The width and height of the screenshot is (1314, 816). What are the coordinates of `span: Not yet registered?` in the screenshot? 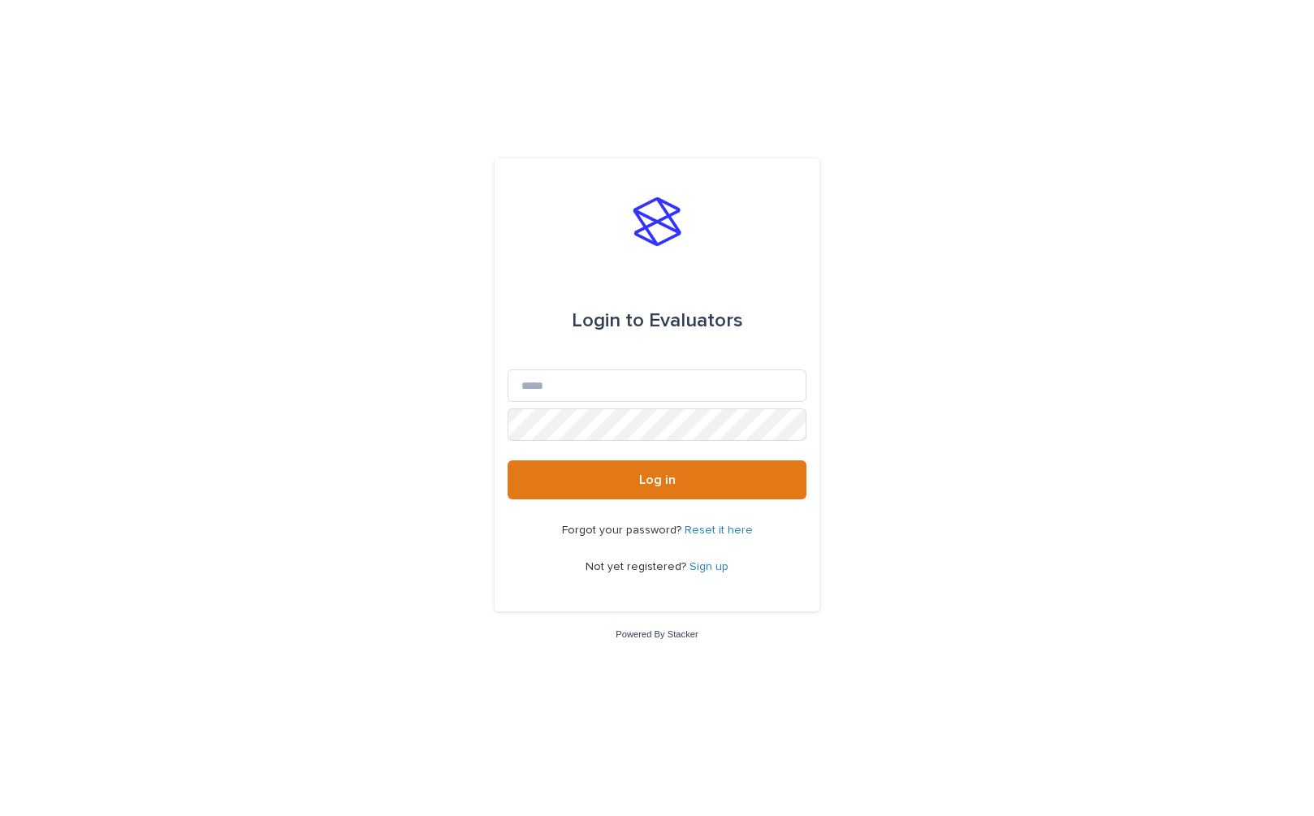 It's located at (637, 567).